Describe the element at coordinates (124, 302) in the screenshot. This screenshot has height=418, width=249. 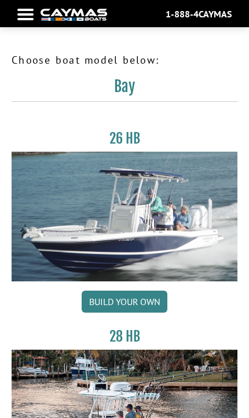
I see `a: Build your own` at that location.